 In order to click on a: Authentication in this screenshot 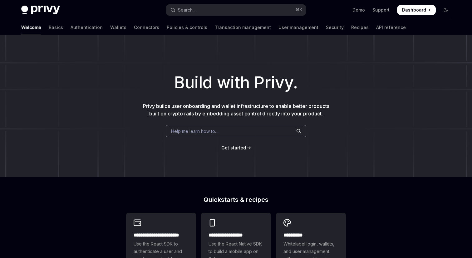, I will do `click(86, 27)`.